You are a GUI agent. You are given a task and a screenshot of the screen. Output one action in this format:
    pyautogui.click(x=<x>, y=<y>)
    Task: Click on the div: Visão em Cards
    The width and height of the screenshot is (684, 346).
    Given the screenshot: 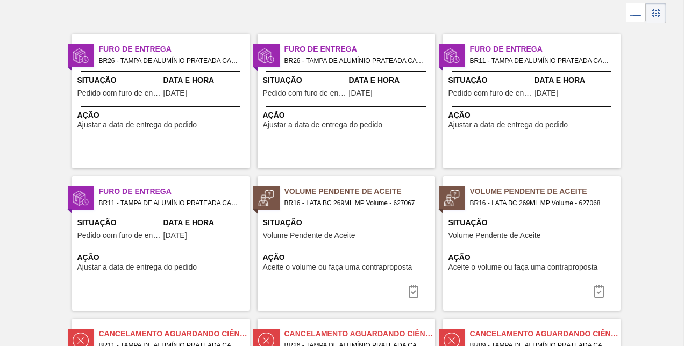 What is the action you would take?
    pyautogui.click(x=656, y=13)
    